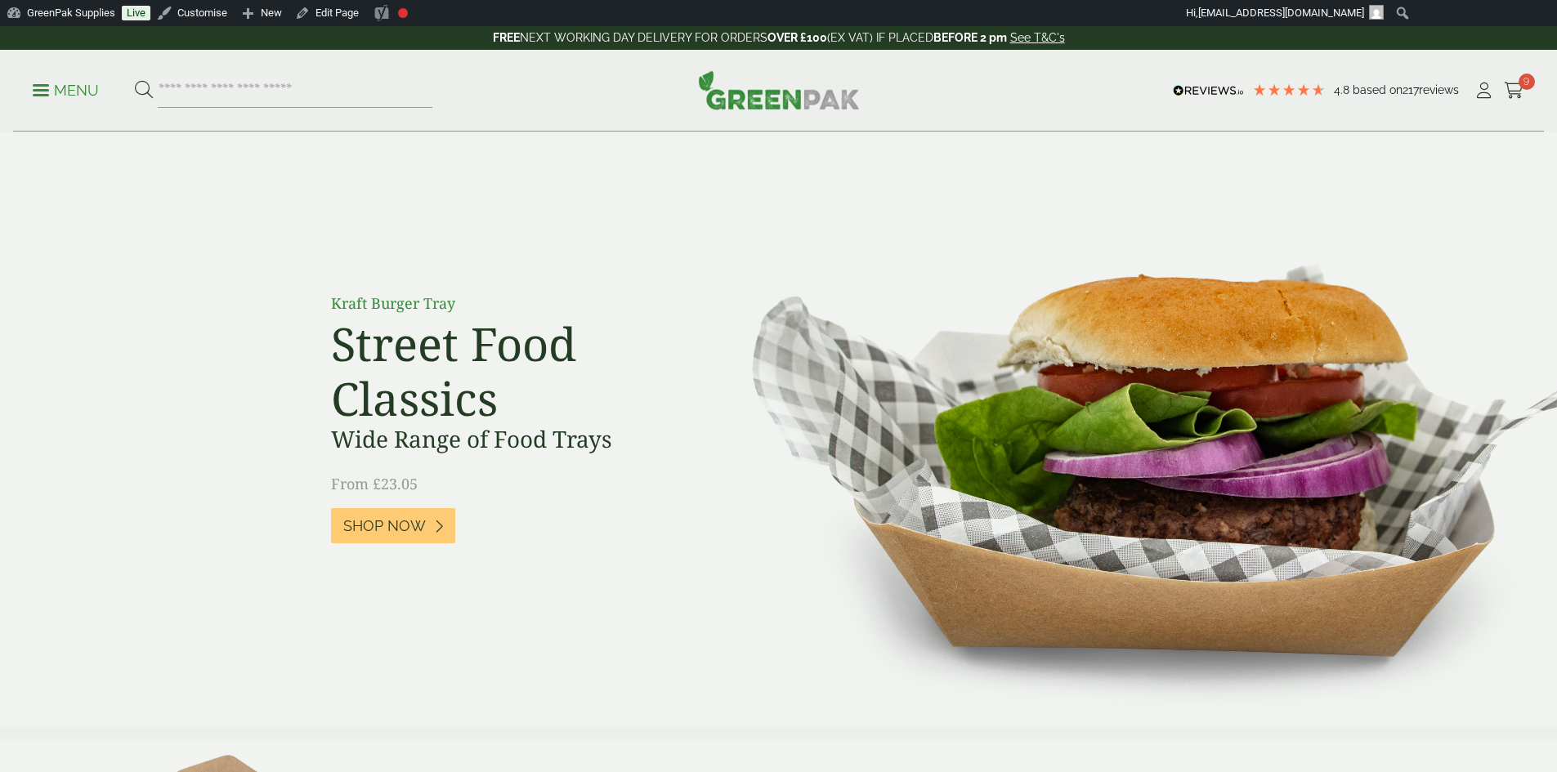  What do you see at coordinates (1129, 429) in the screenshot?
I see `img: Street Food Classics` at bounding box center [1129, 429].